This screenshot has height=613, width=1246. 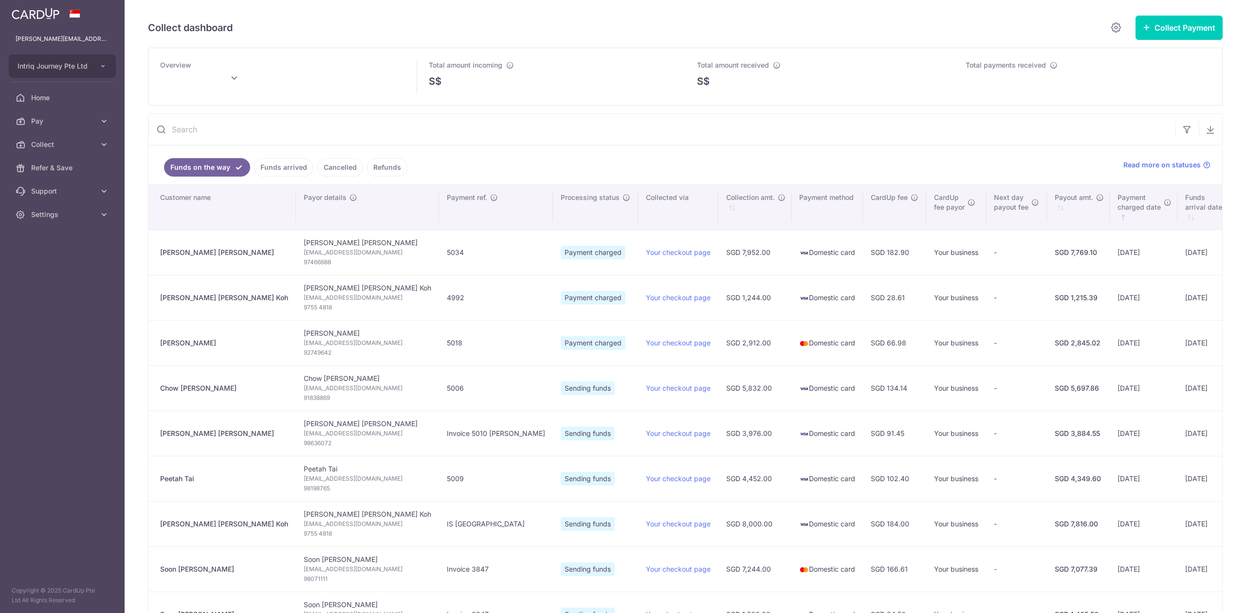 What do you see at coordinates (1143, 207) in the screenshot?
I see `th: Paymentcharged date : activate to sort column ascending` at bounding box center [1143, 207].